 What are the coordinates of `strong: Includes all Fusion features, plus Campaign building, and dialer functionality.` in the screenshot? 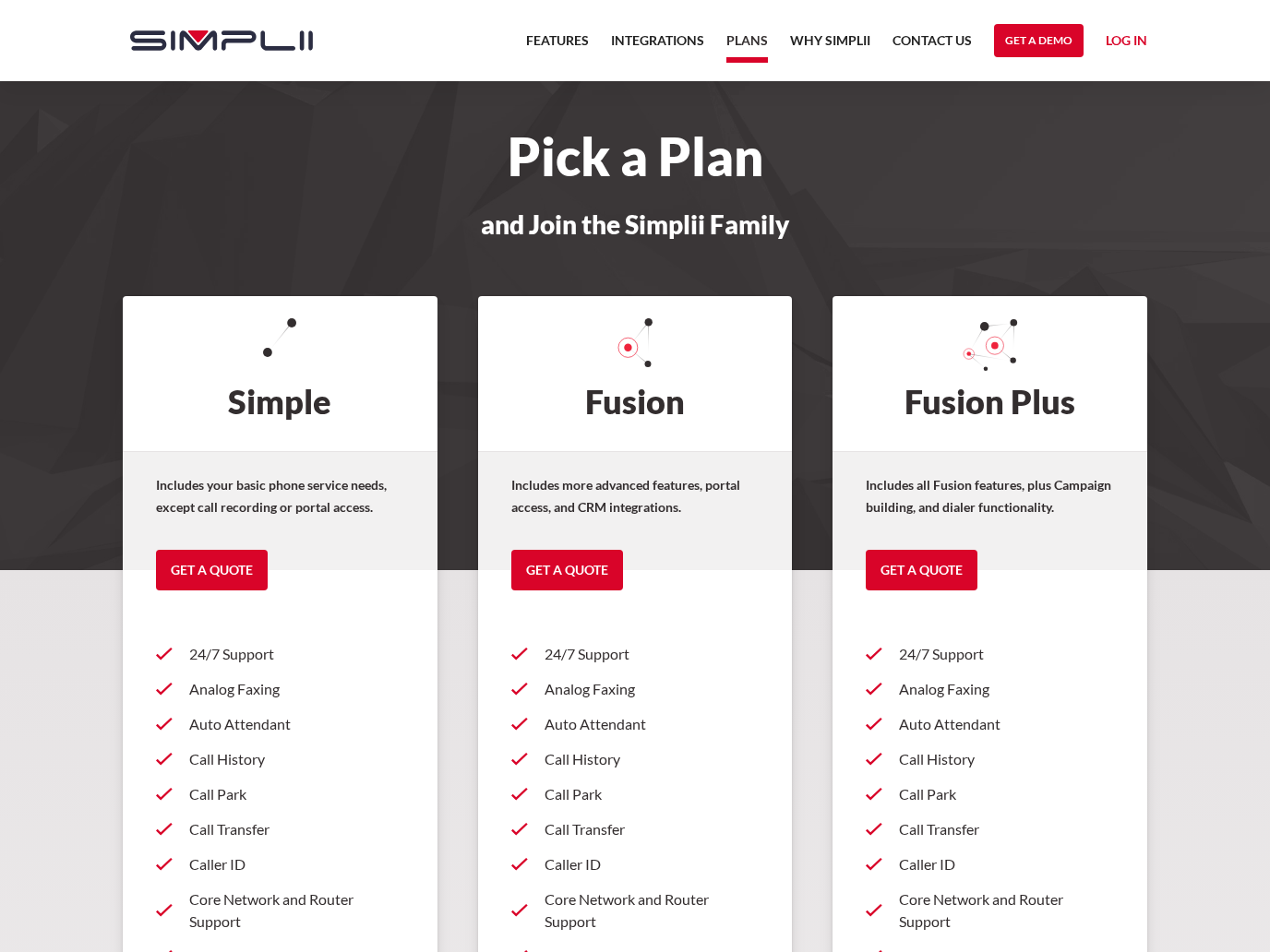 It's located at (988, 495).